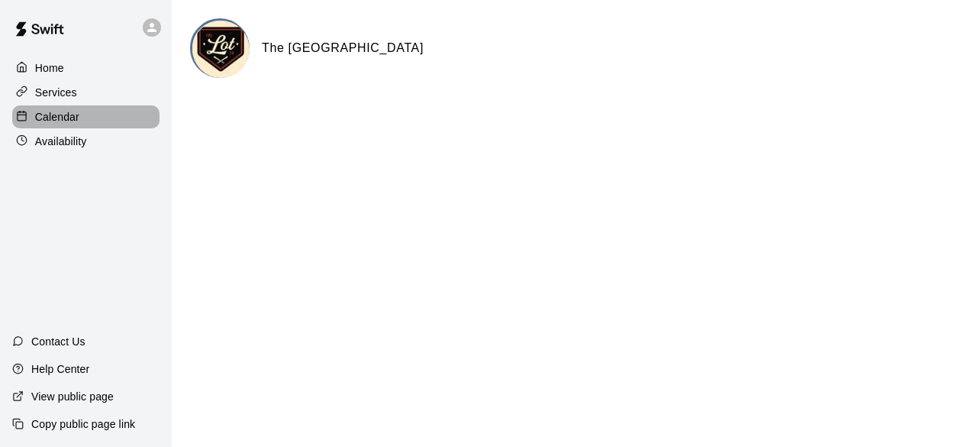 This screenshot has width=977, height=447. What do you see at coordinates (58, 341) in the screenshot?
I see `p: Contact Us` at bounding box center [58, 341].